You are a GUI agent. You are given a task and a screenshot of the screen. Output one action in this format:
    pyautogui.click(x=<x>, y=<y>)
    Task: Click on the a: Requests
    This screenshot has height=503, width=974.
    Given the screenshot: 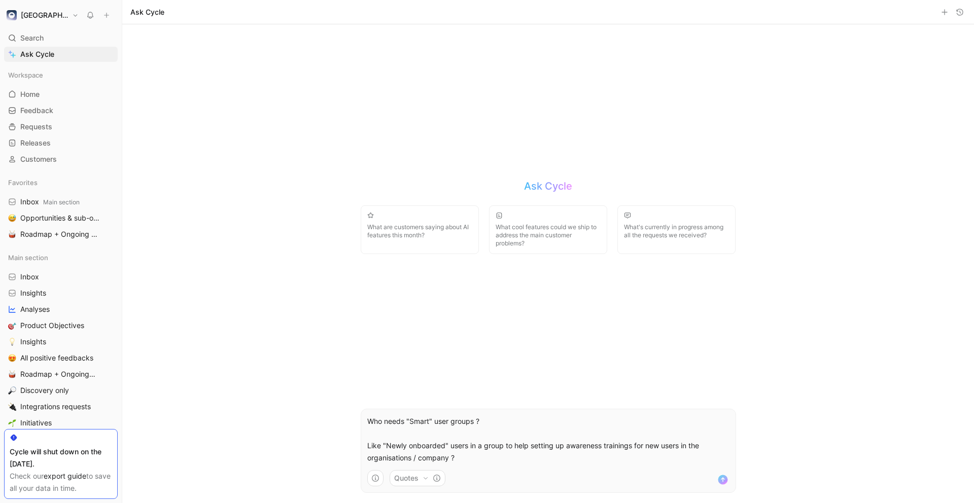 What is the action you would take?
    pyautogui.click(x=61, y=127)
    